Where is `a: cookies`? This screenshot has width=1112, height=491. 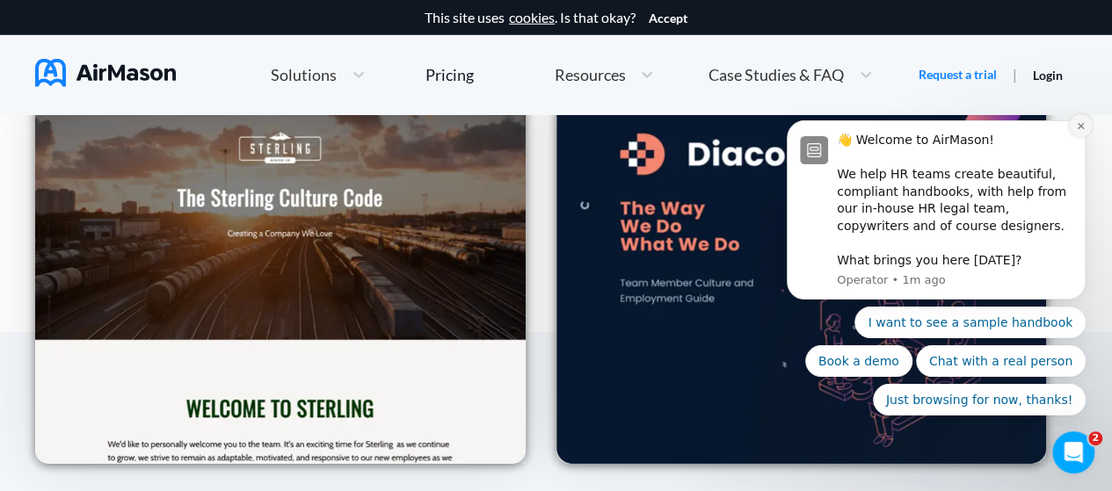 a: cookies is located at coordinates (532, 18).